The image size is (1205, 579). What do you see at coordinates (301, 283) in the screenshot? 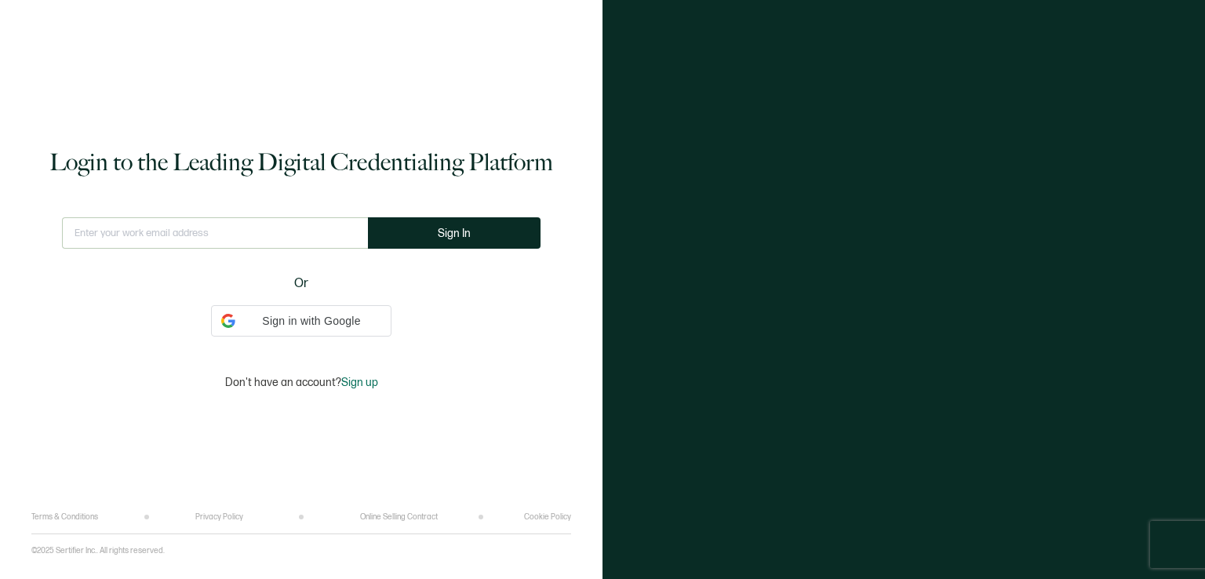
I see `span: Or` at bounding box center [301, 283].